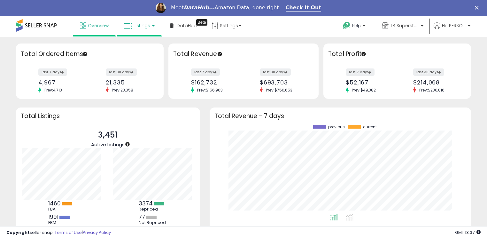 The width and height of the screenshot is (487, 239). I want to click on span: Help, so click(356, 26).